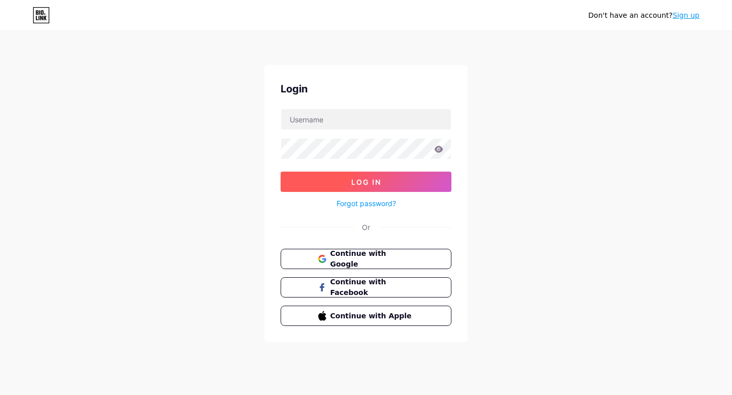 This screenshot has height=395, width=732. Describe the element at coordinates (643, 15) in the screenshot. I see `div: Don't have an account?` at that location.